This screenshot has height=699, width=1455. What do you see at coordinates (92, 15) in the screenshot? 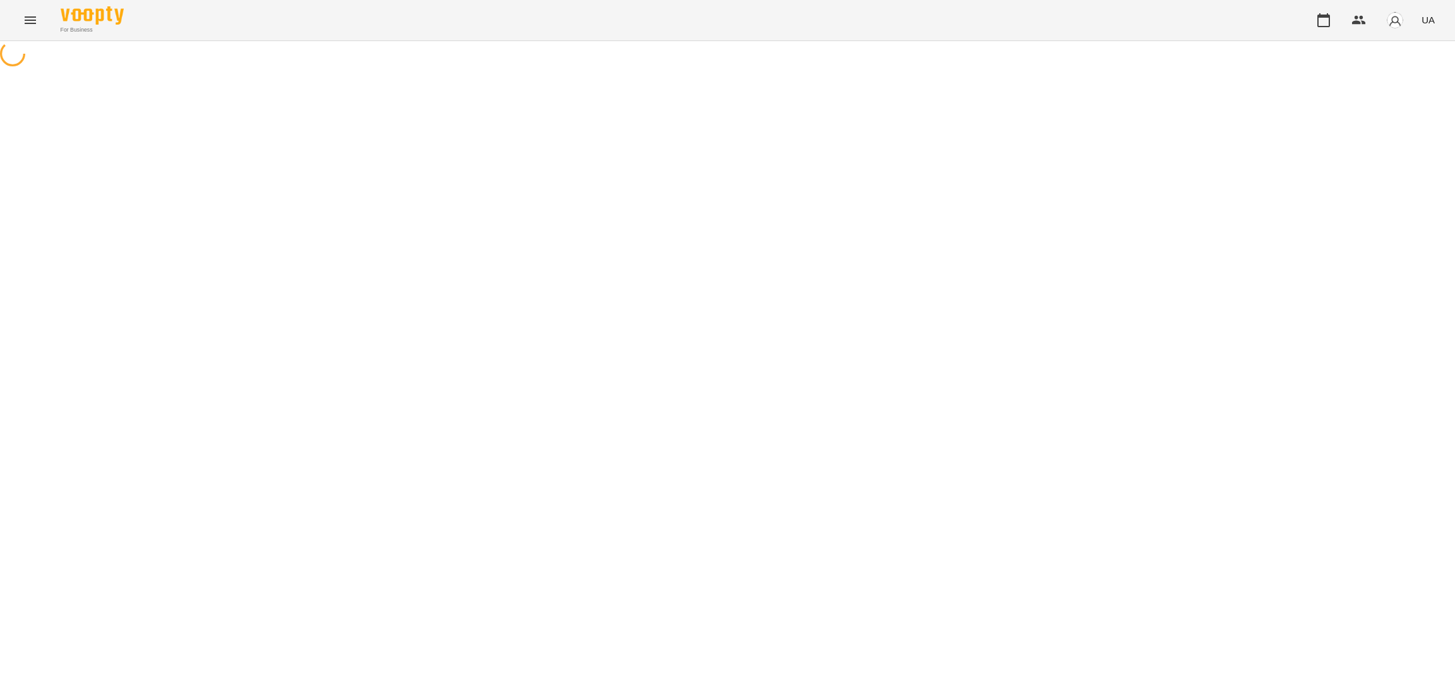
I see `img: Voopty Logo` at bounding box center [92, 15].